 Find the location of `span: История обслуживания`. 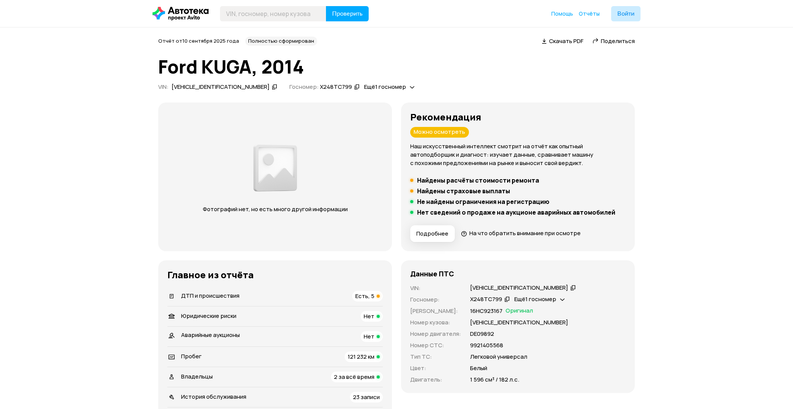

span: История обслуживания is located at coordinates (213, 396).